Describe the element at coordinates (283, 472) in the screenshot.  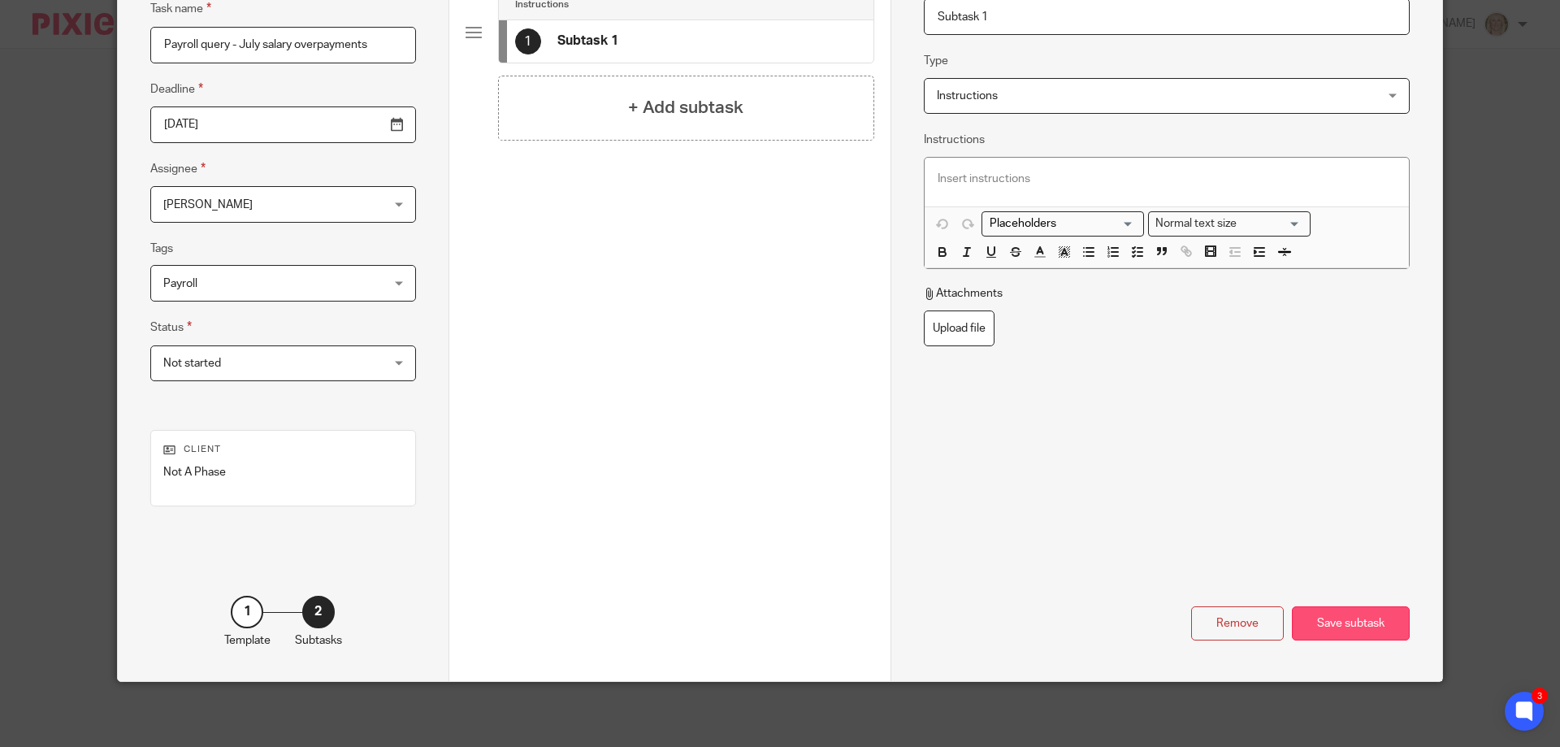
I see `p: Not A Phase` at that location.